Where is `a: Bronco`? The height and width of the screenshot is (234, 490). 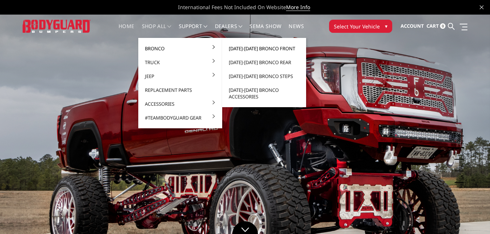
a: Bronco is located at coordinates (180, 49).